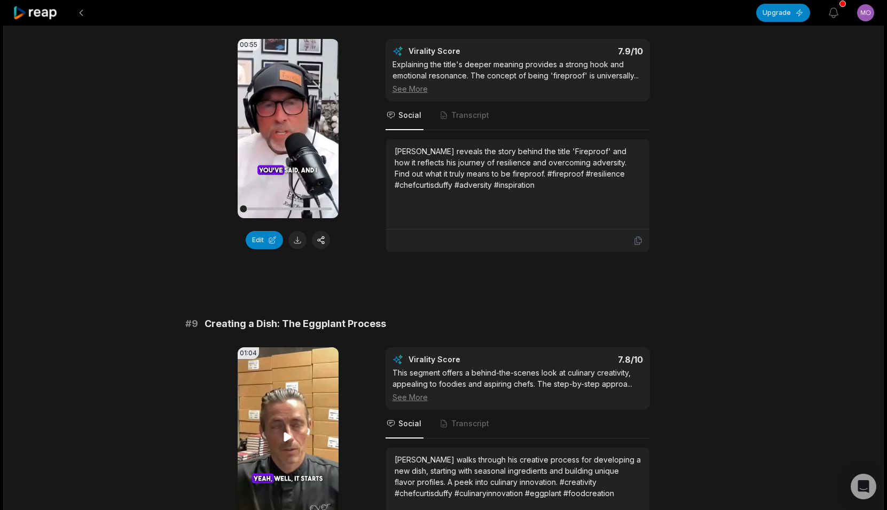  What do you see at coordinates (517, 385) in the screenshot?
I see `div: This segment offers a behind-the-scenes look at culinary creativity, appealing to foodies and asp...` at bounding box center [517, 385].